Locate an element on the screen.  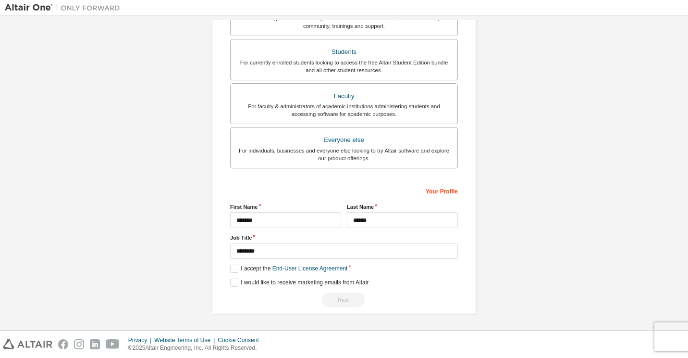
img: facebook.svg is located at coordinates (63, 344).